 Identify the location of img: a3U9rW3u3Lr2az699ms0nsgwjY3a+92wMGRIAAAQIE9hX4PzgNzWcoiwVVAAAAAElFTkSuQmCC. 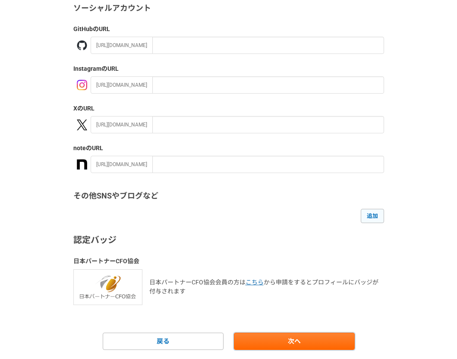
(82, 164).